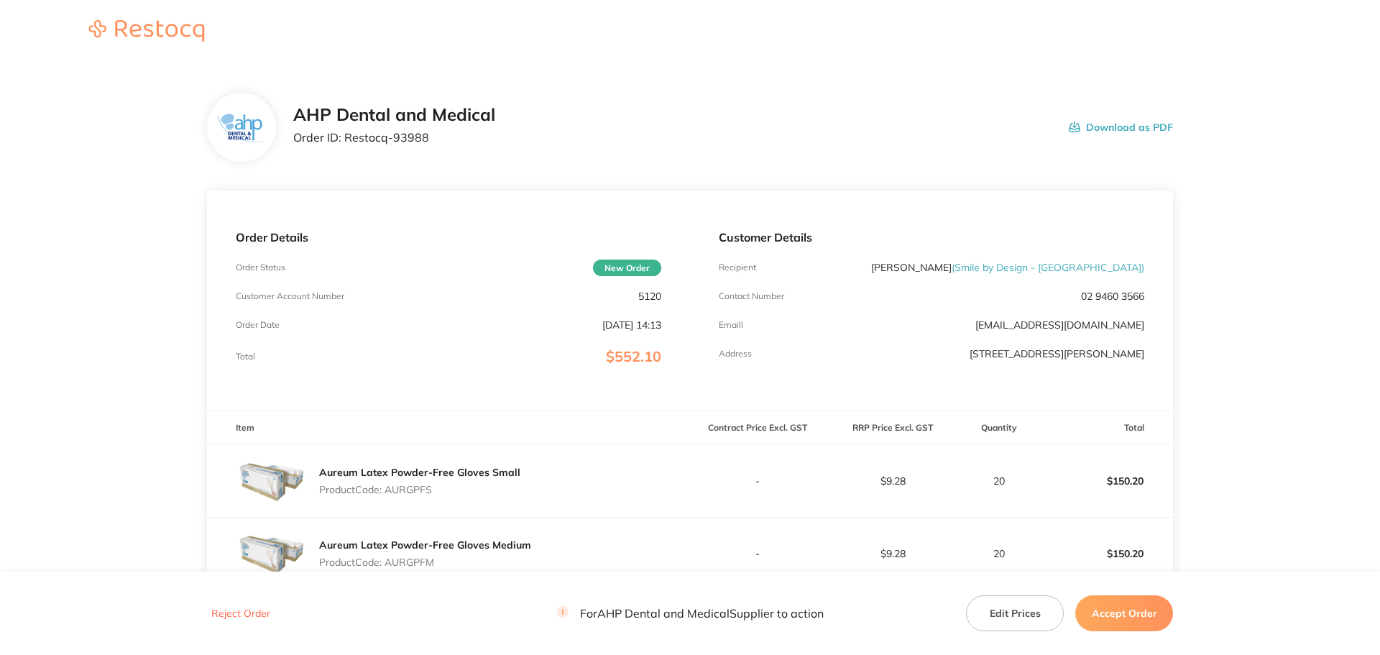 This screenshot has height=655, width=1380. Describe the element at coordinates (738, 267) in the screenshot. I see `p: Recipient` at that location.